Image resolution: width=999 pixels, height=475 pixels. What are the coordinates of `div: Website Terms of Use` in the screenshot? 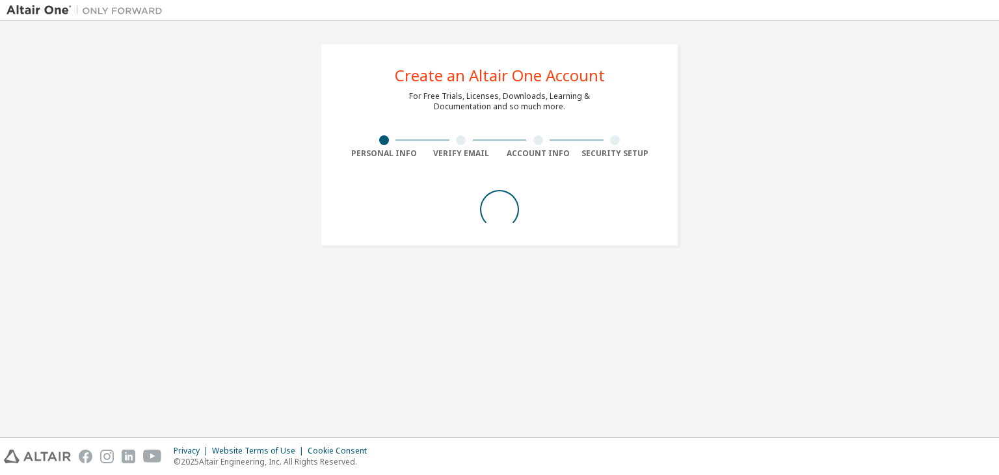 It's located at (259, 451).